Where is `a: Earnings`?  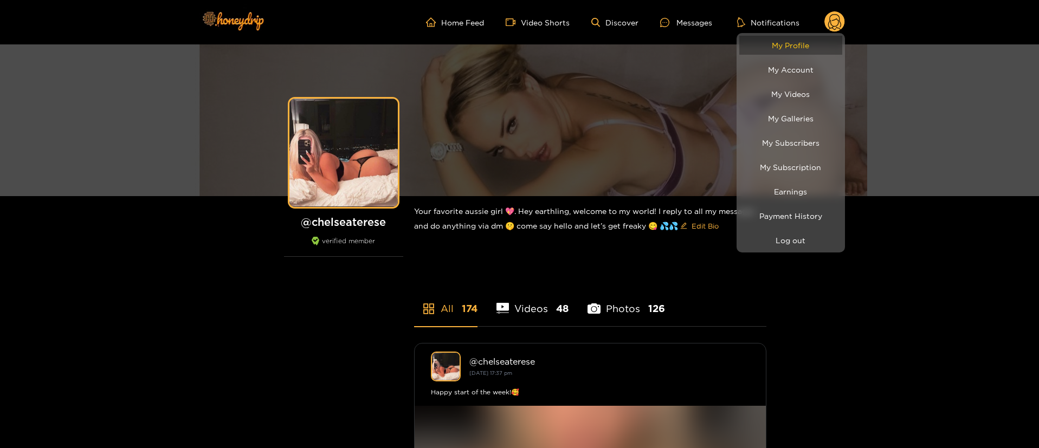
a: Earnings is located at coordinates (791, 191).